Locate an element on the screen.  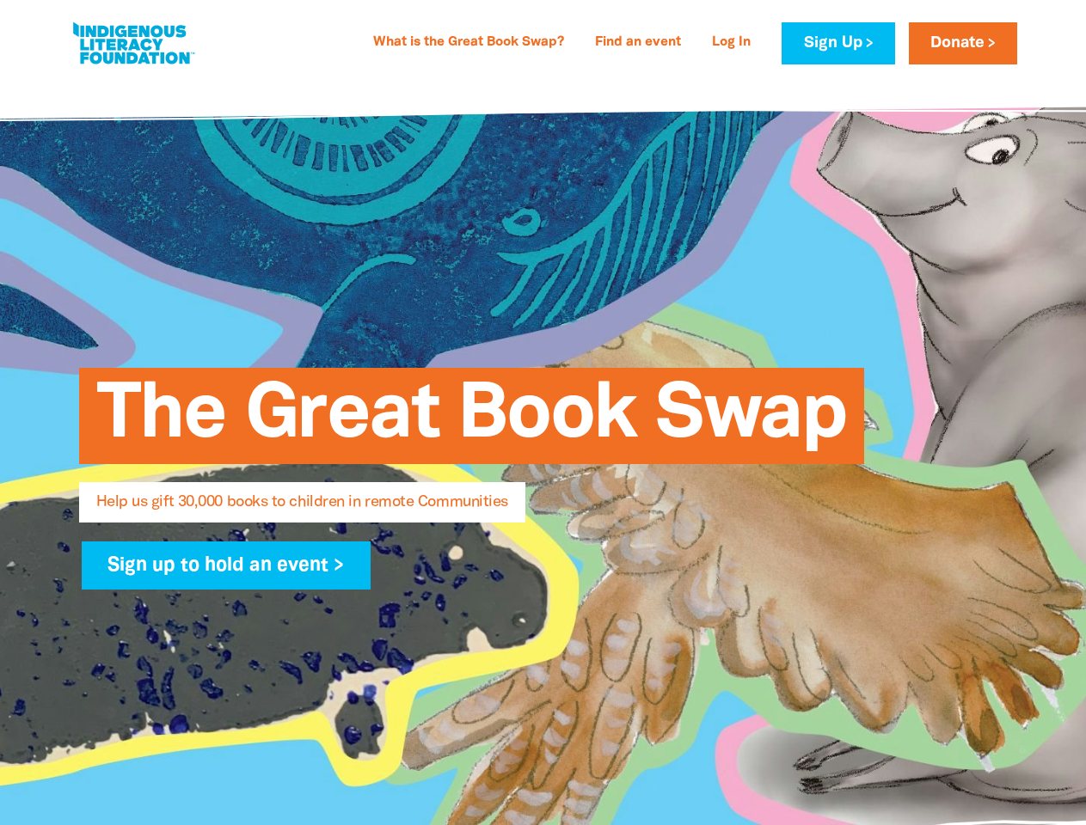
a: Sign up to hold an event > is located at coordinates (226, 566).